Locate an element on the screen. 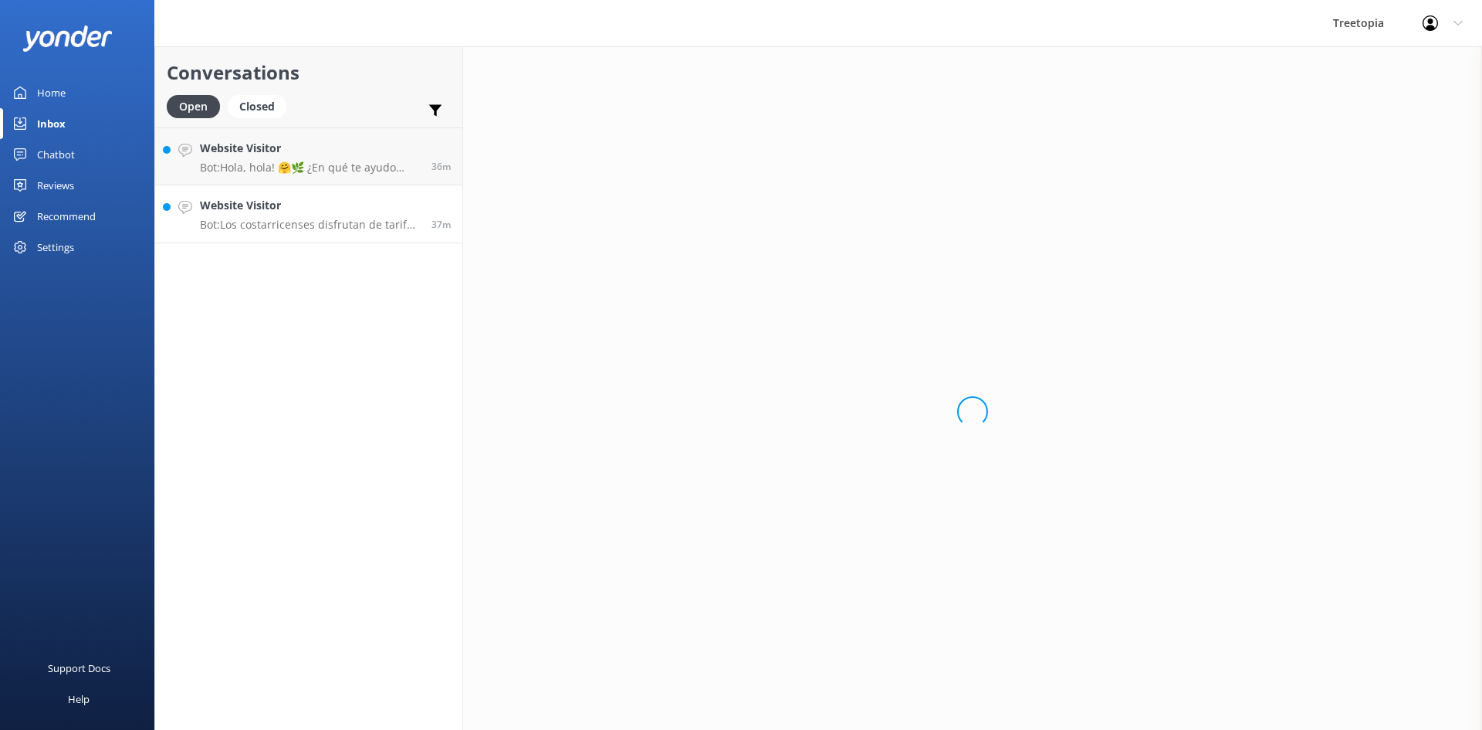  span: 01:20pm 16-Aug-2025 (UTC -06:00) America/Mexico_City is located at coordinates (441, 224).